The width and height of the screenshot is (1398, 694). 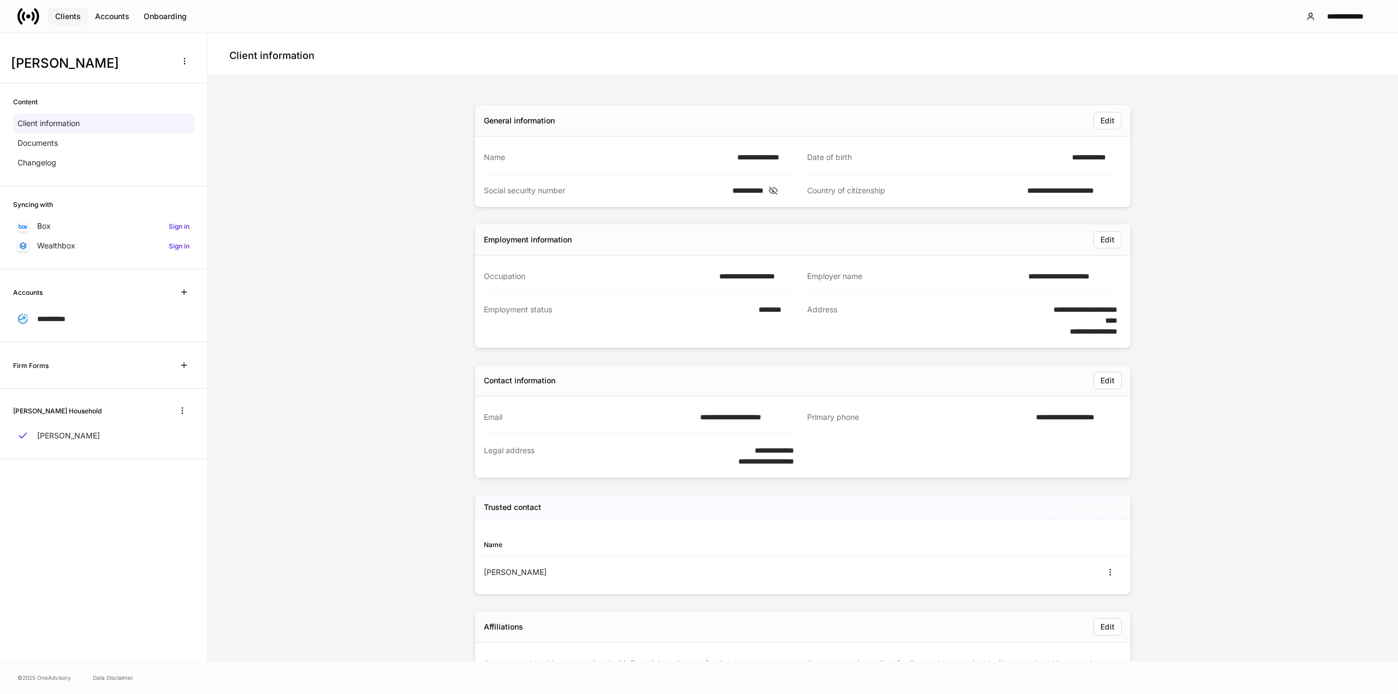 What do you see at coordinates (165, 16) in the screenshot?
I see `button: Onboarding` at bounding box center [165, 16].